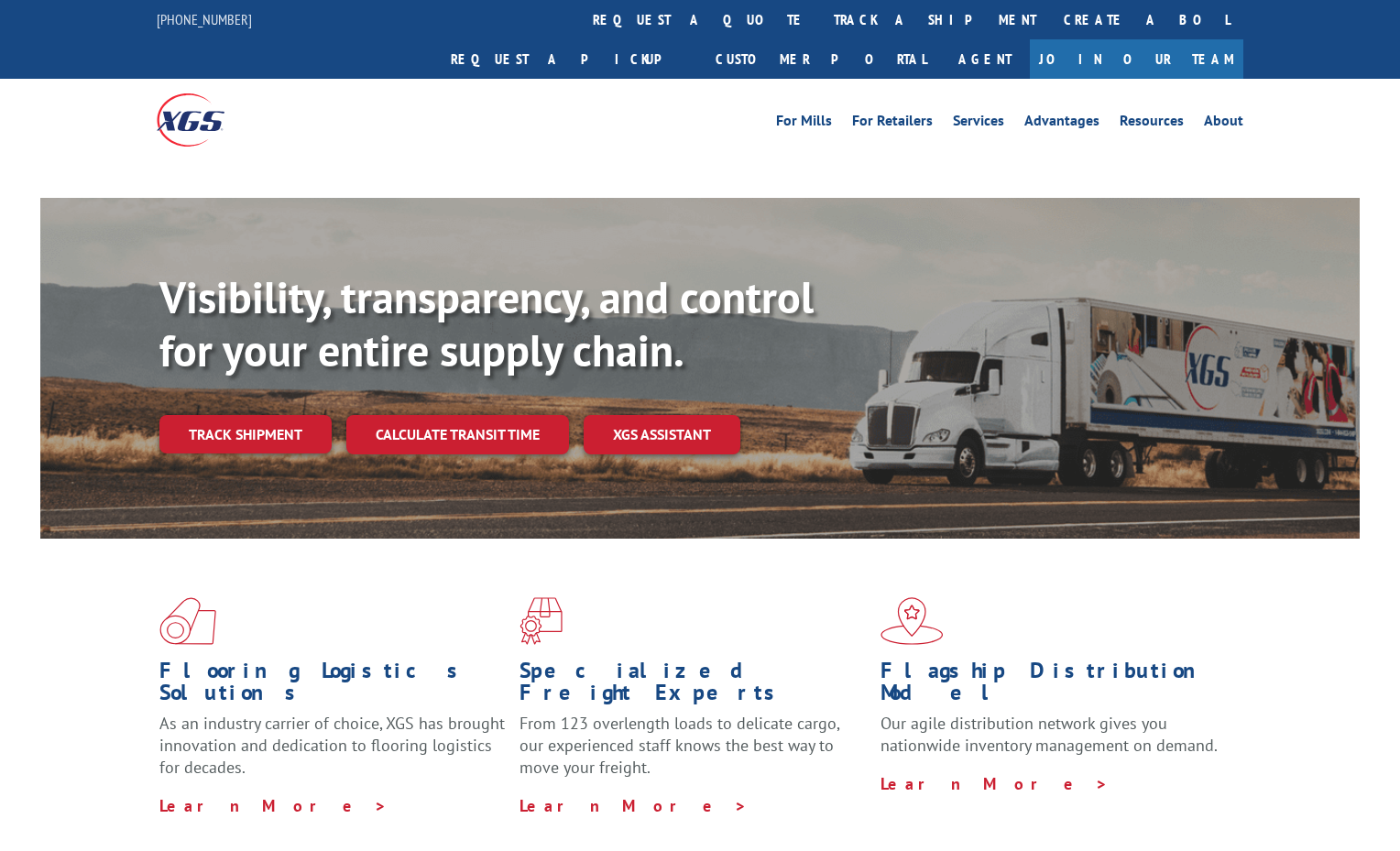 This screenshot has width=1400, height=851. Describe the element at coordinates (568, 59) in the screenshot. I see `a: Request a pickup` at that location.